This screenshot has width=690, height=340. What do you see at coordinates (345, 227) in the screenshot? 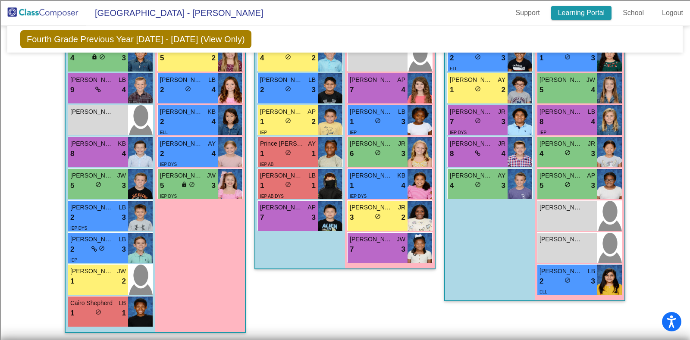
I see `div: Move to ...` at bounding box center [345, 227].